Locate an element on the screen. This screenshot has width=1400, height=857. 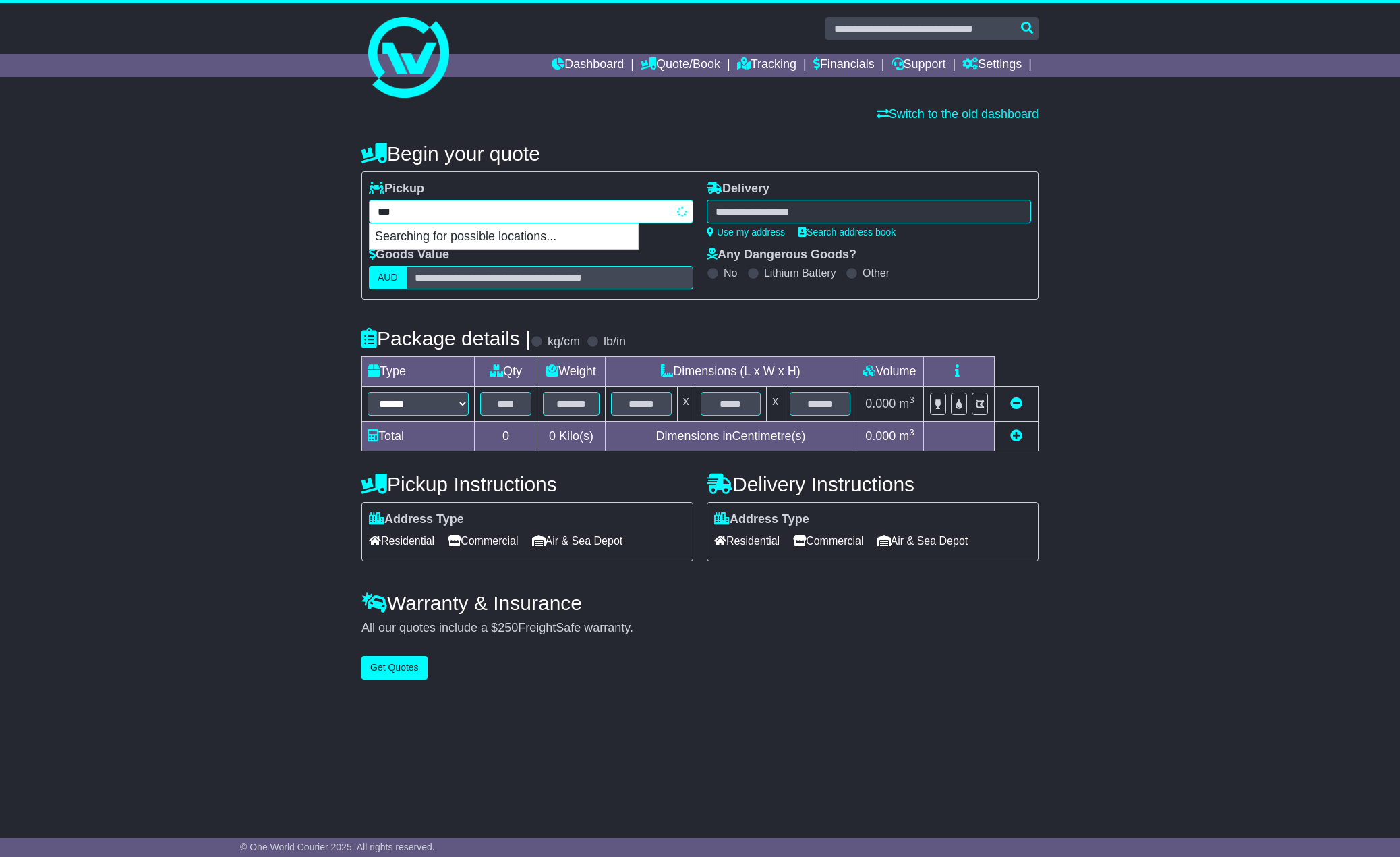
div: All our quotes include a $ FreightSafe warranty. is located at coordinates (700, 628).